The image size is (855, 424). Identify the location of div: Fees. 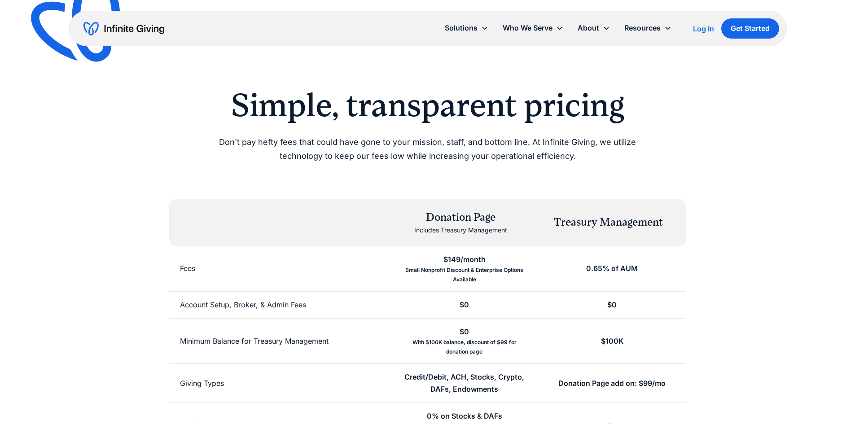
(188, 268).